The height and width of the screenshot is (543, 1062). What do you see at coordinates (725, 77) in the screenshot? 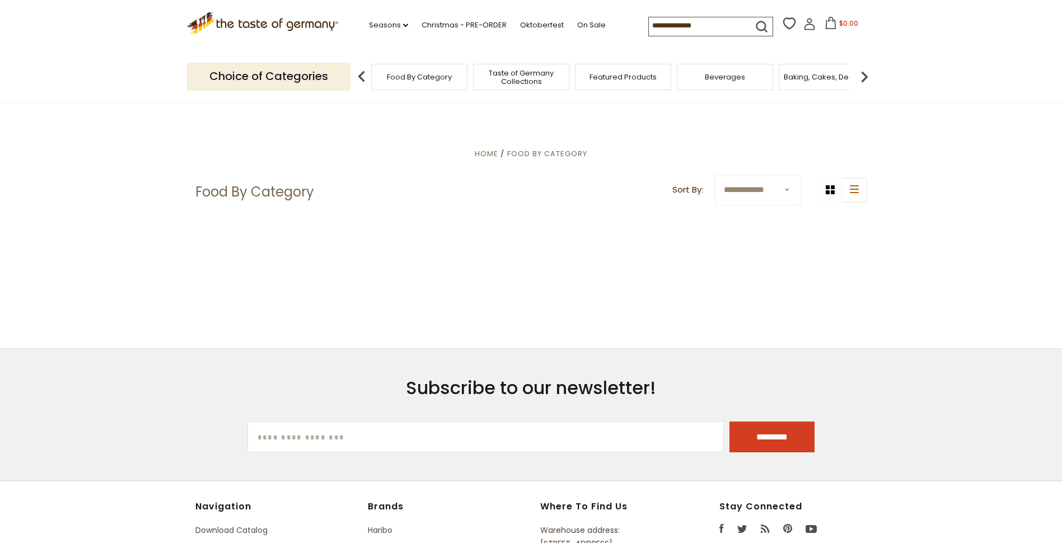
I see `a: Beverages` at bounding box center [725, 77].